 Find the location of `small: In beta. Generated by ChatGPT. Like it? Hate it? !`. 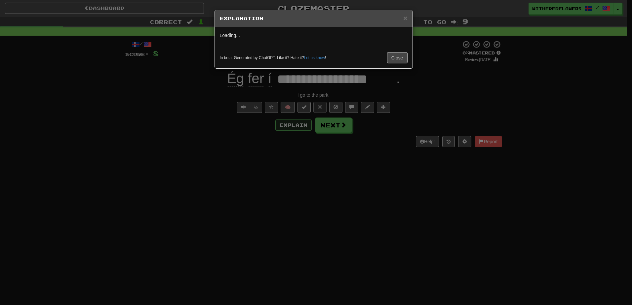

small: In beta. Generated by ChatGPT. Like it? Hate it? ! is located at coordinates (273, 58).